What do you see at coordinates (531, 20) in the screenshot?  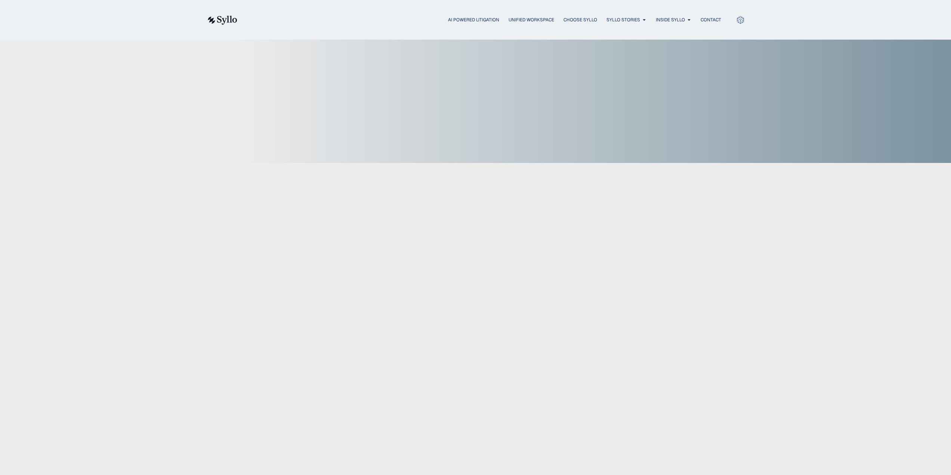 I see `span: Unified Workspace` at bounding box center [531, 20].